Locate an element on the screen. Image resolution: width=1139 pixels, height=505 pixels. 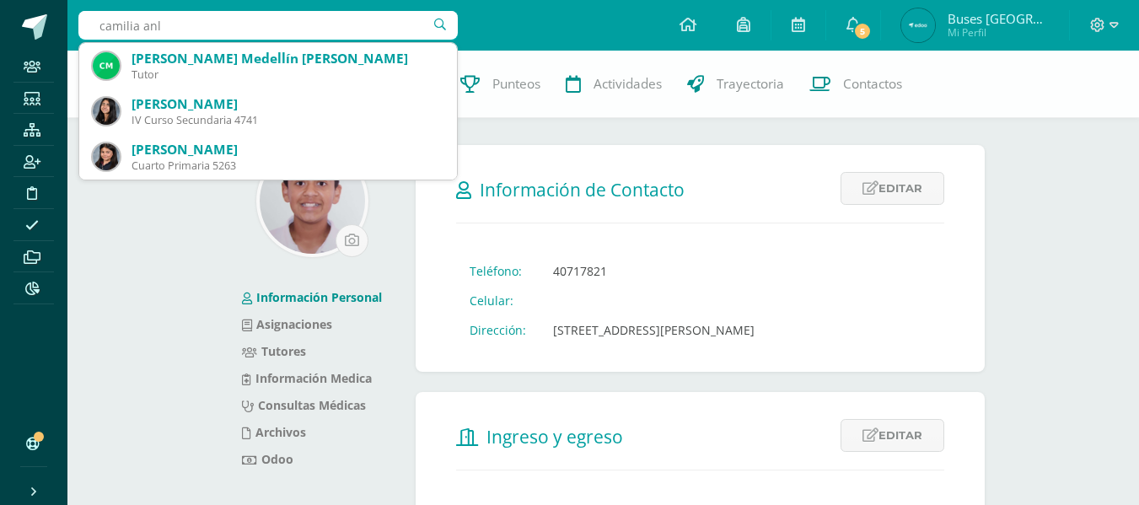
div: Cuarto Primaria 5263 is located at coordinates (287, 165).